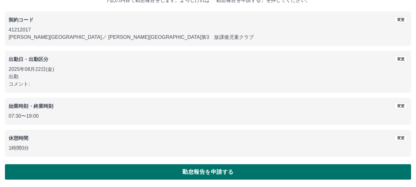 This screenshot has height=187, width=416. Describe the element at coordinates (208, 172) in the screenshot. I see `button: 勤怠報告を申請する` at that location.